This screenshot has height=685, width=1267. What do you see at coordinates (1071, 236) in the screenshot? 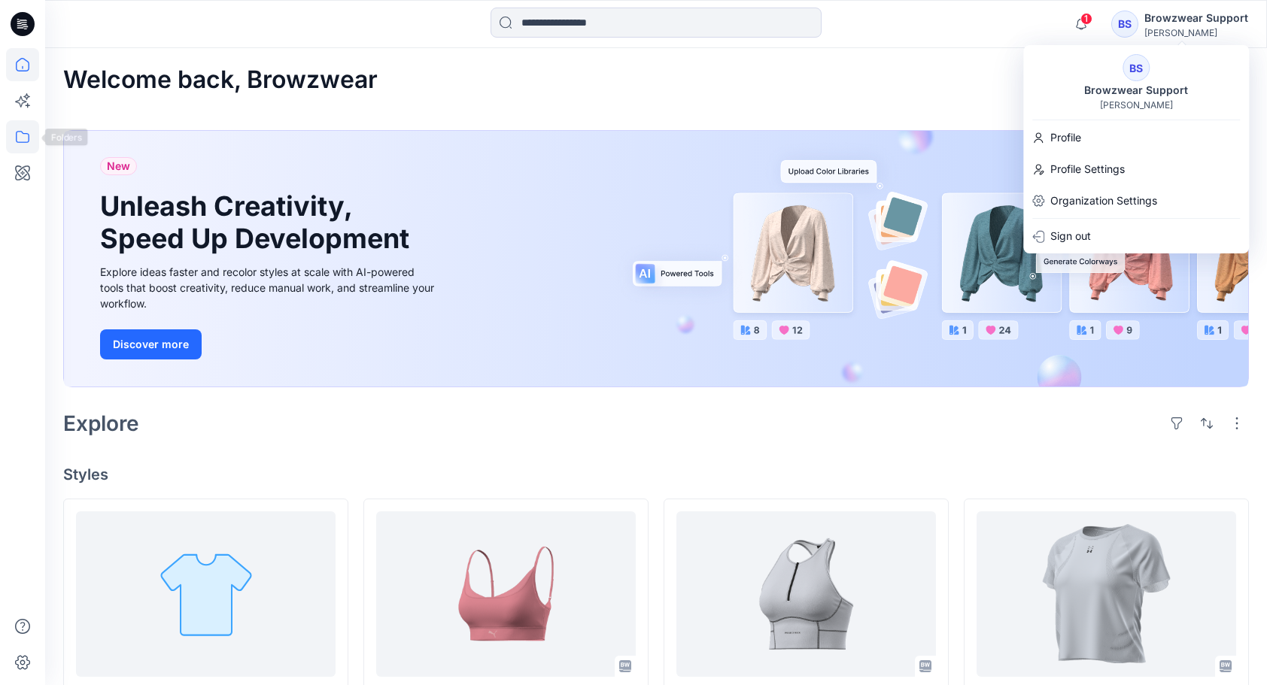
I see `p: Sign out` at bounding box center [1071, 236].